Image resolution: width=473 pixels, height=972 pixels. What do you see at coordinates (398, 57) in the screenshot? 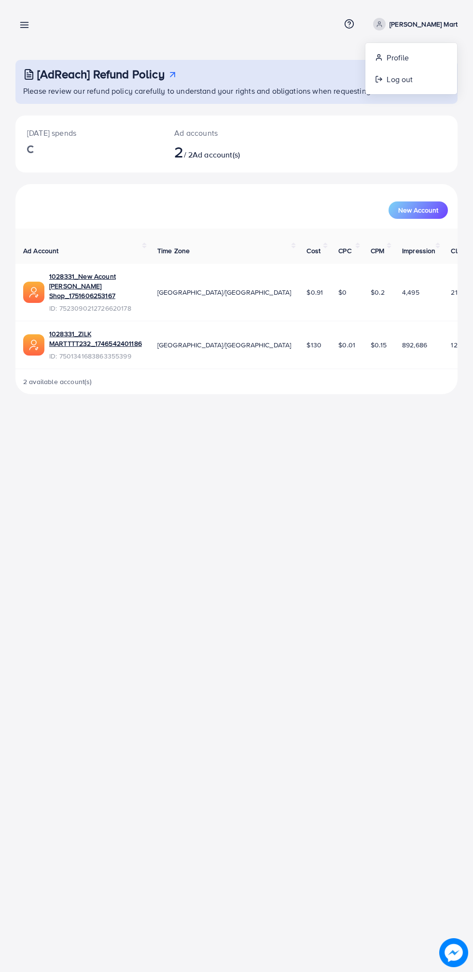
I see `span: Profile` at bounding box center [398, 57].